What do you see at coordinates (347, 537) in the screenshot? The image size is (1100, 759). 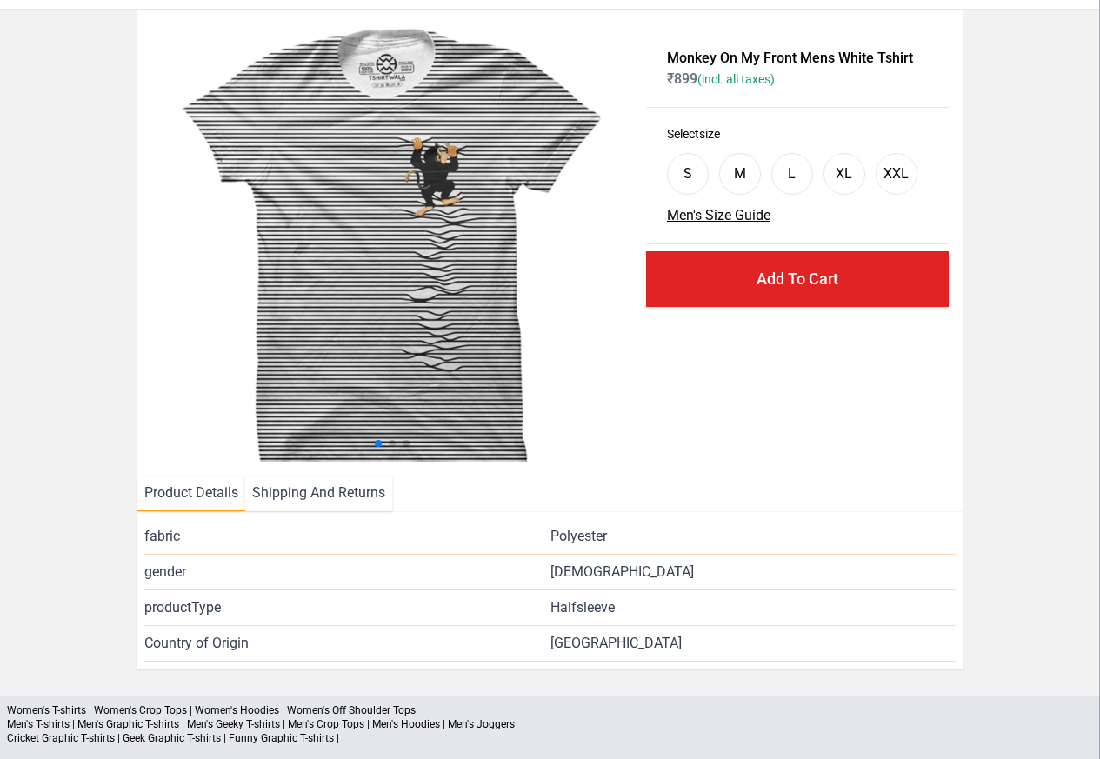 I see `span: fabric` at bounding box center [347, 537].